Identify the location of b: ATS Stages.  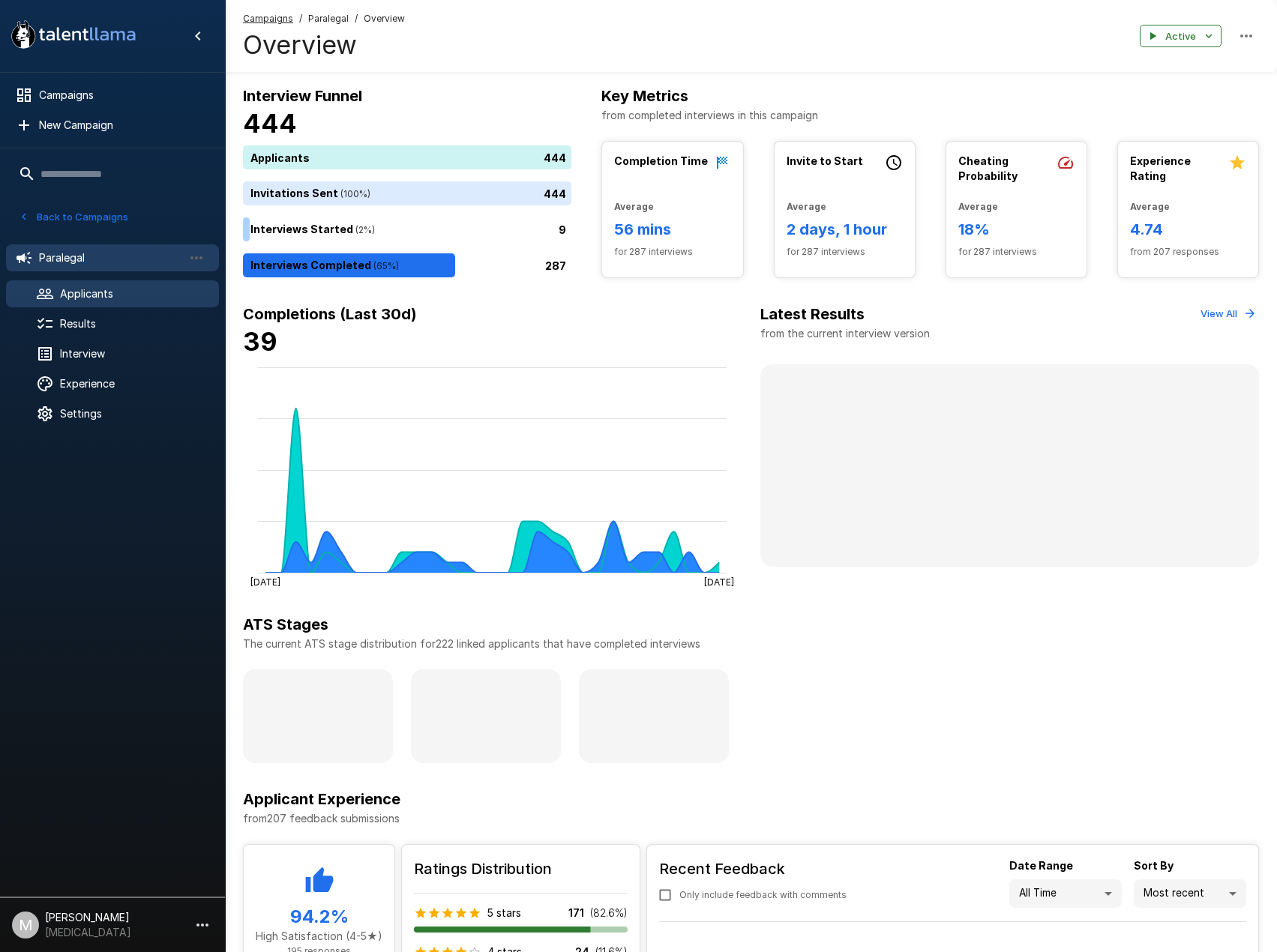
(286, 624).